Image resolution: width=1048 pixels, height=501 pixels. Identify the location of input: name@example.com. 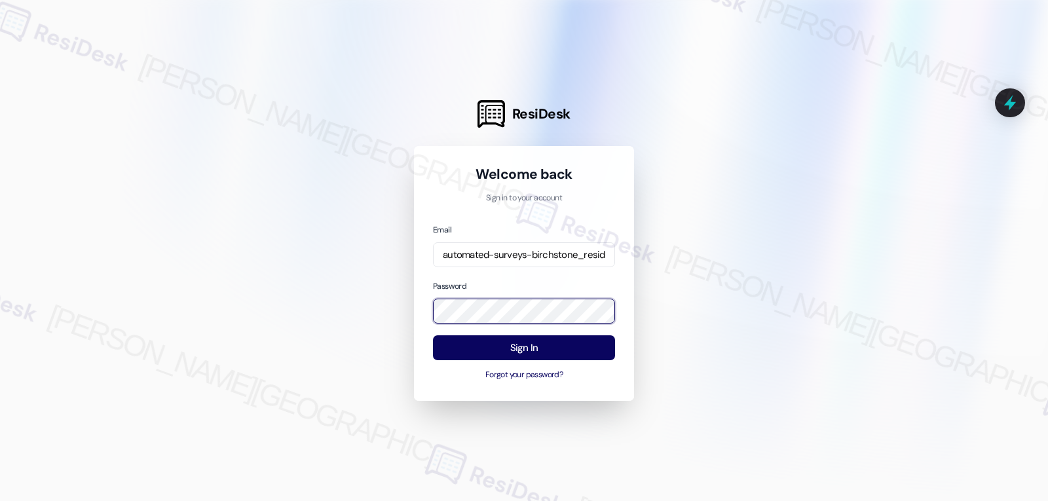
(524, 255).